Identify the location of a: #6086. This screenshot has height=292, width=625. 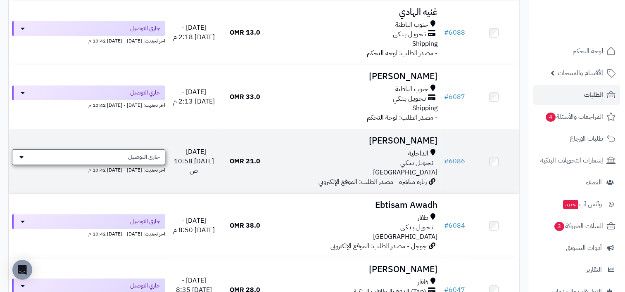
(454, 161).